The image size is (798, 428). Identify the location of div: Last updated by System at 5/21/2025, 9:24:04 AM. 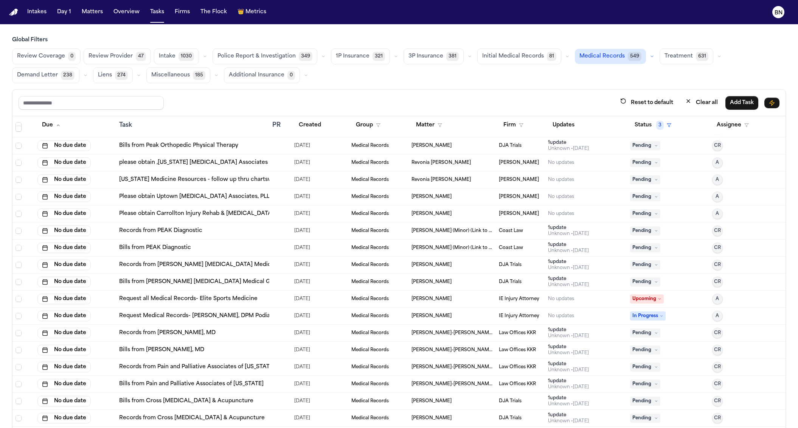
(568, 370).